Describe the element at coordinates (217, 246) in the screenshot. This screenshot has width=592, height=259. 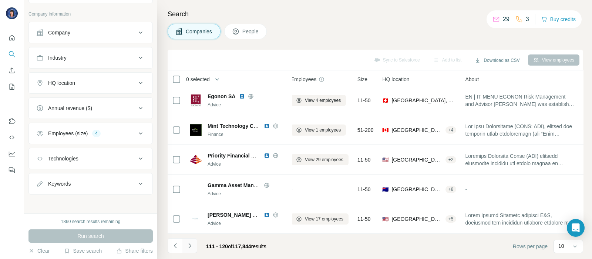
I see `span: 111 - 120` at that location.